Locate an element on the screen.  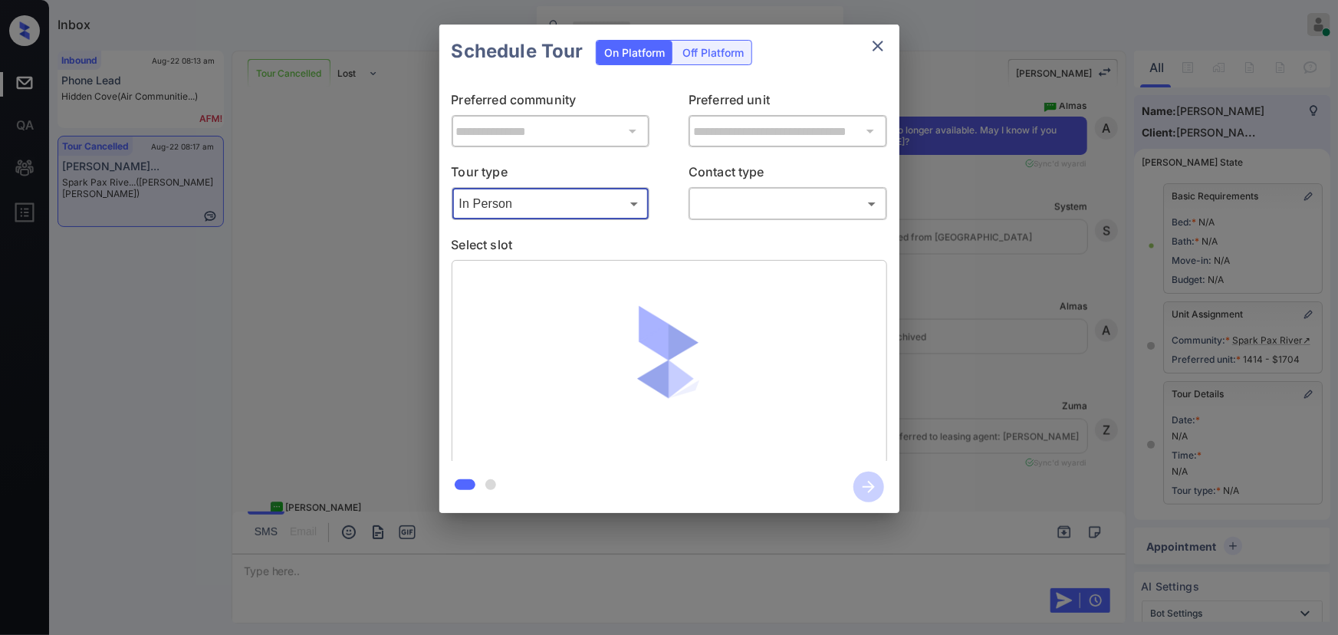
p: Contact type is located at coordinates (788, 175).